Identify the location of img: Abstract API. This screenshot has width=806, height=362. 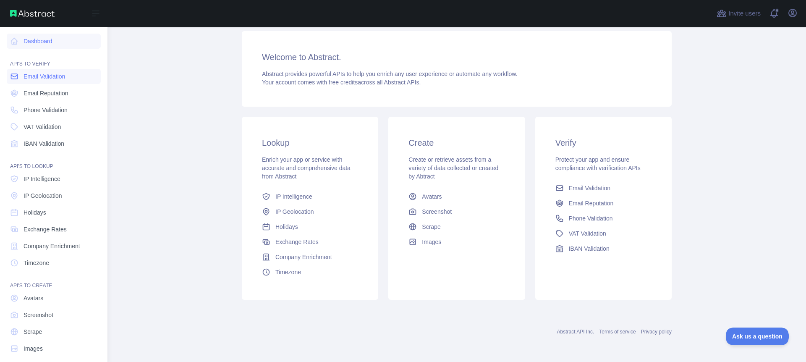
(32, 13).